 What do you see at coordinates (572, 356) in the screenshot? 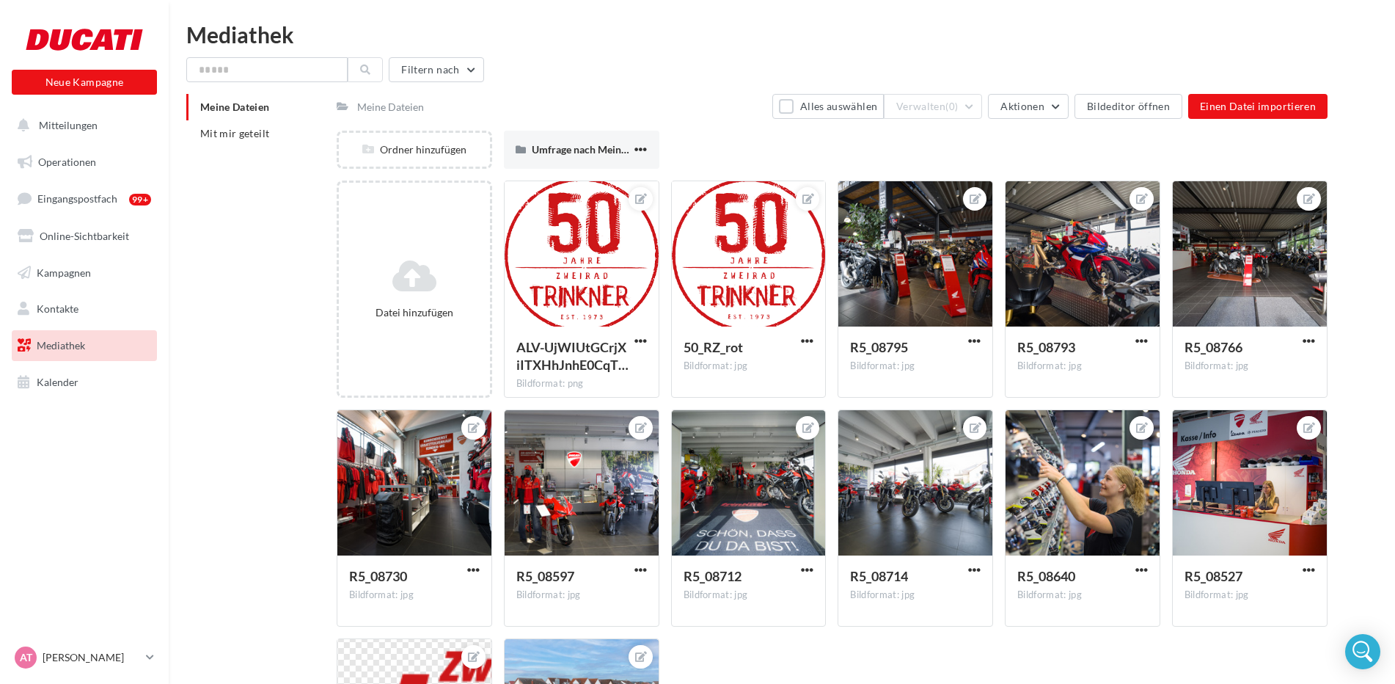
I see `span: ALV-UjWIUtGCrjXiITXHhJnhE0CqTWV4-Bt06elyz4U3L52kM4kAvCGi` at bounding box center [572, 356].